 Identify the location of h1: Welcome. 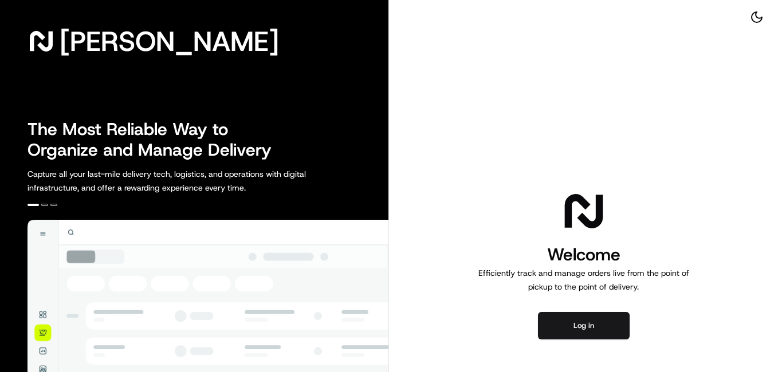
(584, 255).